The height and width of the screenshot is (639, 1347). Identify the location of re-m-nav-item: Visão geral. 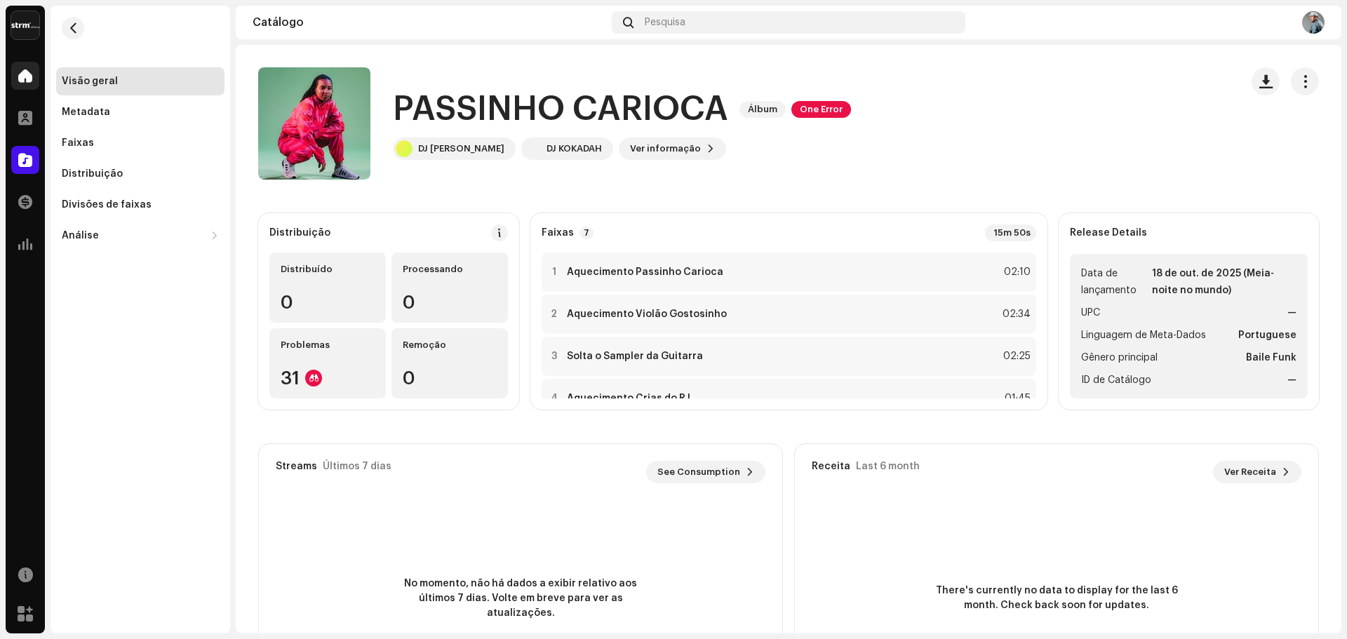
(140, 81).